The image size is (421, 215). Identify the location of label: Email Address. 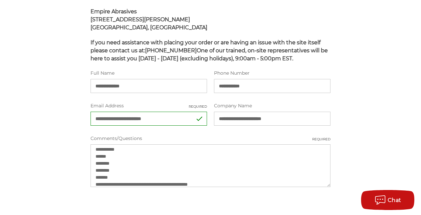
(149, 105).